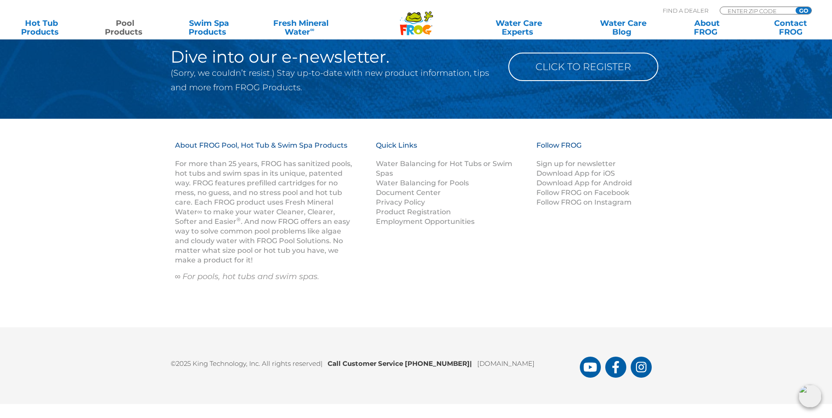 The image size is (832, 418). I want to click on a: Follow FROG on Facebook, so click(583, 193).